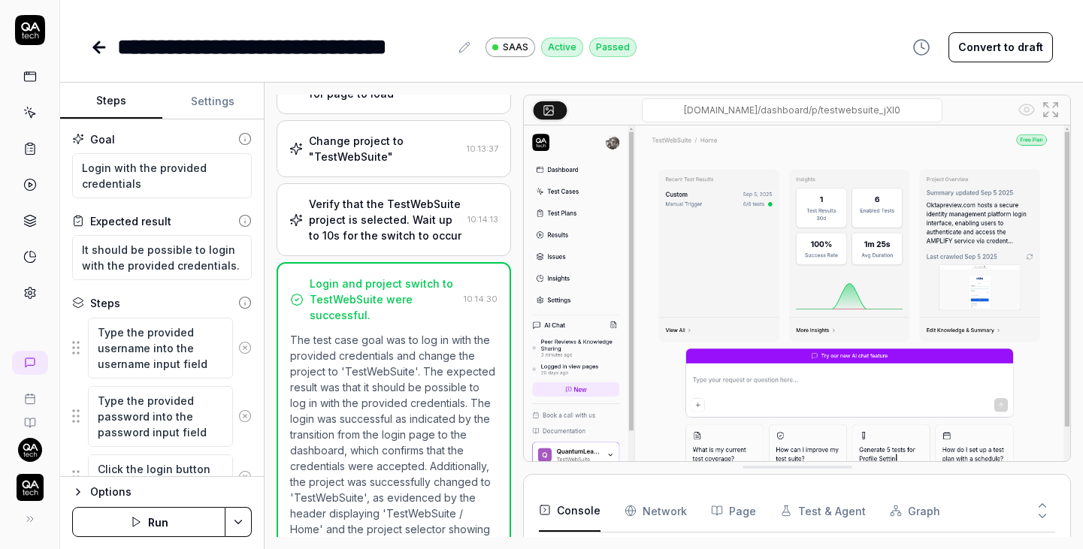 Image resolution: width=1083 pixels, height=549 pixels. Describe the element at coordinates (613, 47) in the screenshot. I see `div: Passed` at that location.